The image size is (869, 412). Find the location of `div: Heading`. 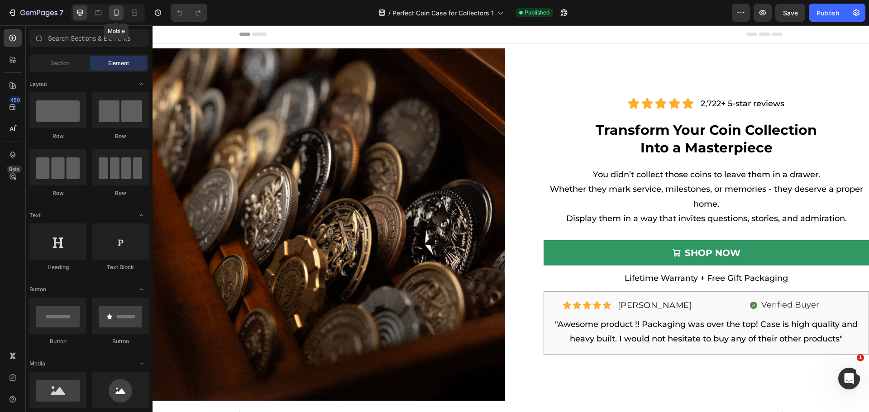

div: Heading is located at coordinates (58, 267).